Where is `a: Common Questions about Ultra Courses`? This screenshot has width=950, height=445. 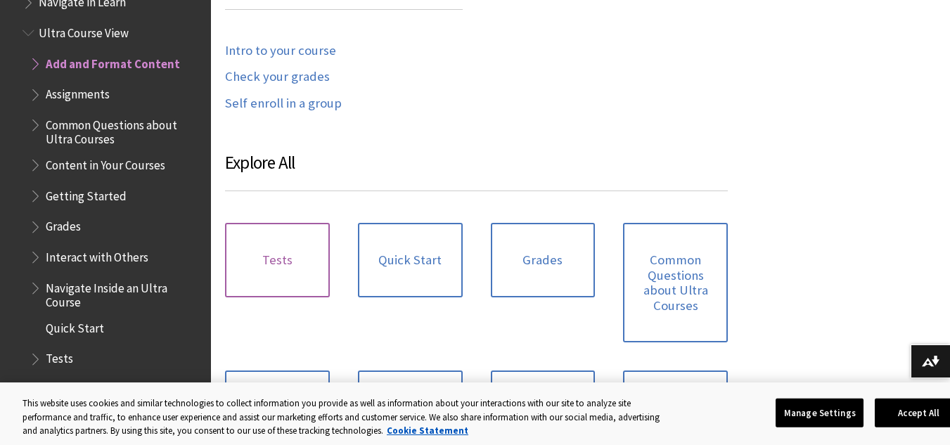 a: Common Questions about Ultra Courses is located at coordinates (675, 283).